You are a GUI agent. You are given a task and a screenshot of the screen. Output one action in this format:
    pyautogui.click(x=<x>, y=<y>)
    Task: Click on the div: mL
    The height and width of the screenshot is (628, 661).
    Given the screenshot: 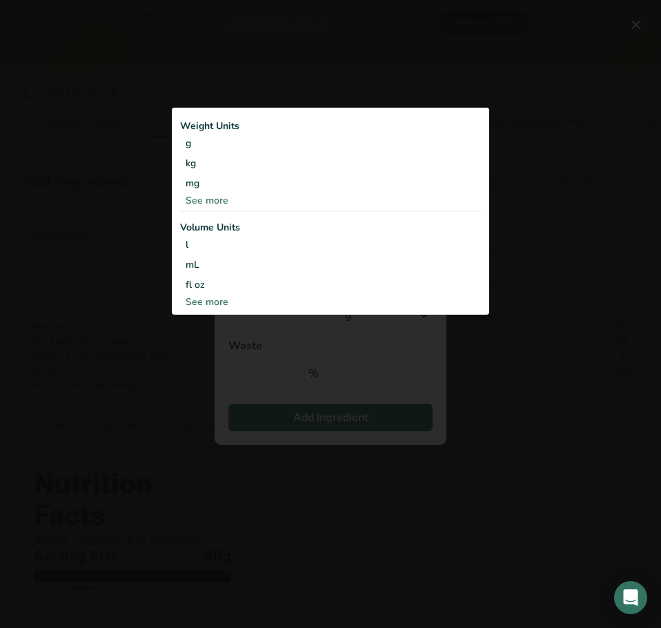 What is the action you would take?
    pyautogui.click(x=330, y=264)
    